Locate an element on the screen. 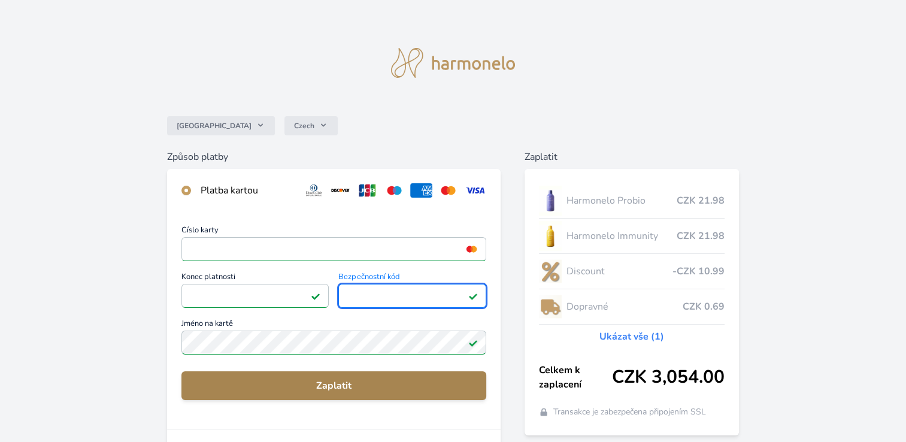 This screenshot has height=442, width=906. input: Jméno na kartěPlatné pole is located at coordinates (333, 342).